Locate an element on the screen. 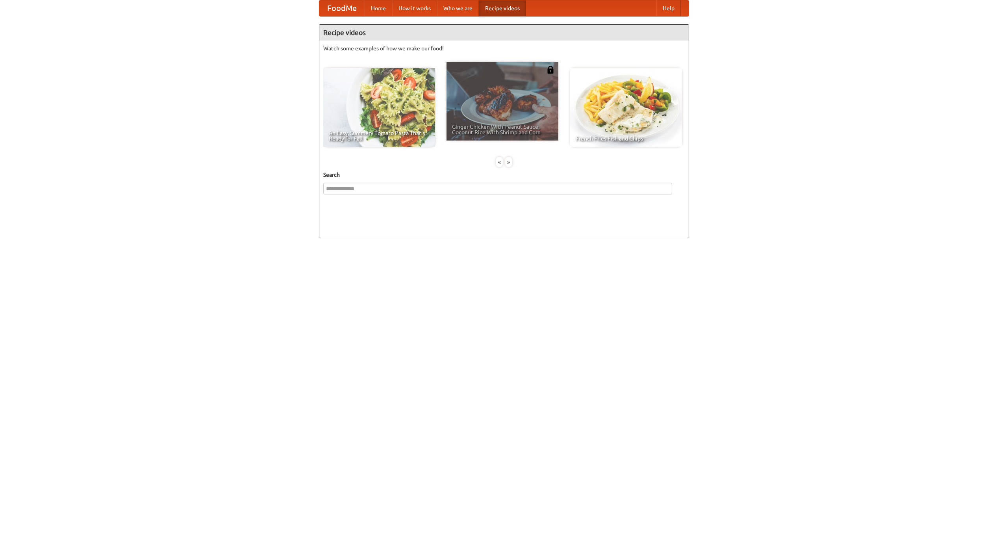 The image size is (1008, 557). a: Recipe videos is located at coordinates (502, 8).